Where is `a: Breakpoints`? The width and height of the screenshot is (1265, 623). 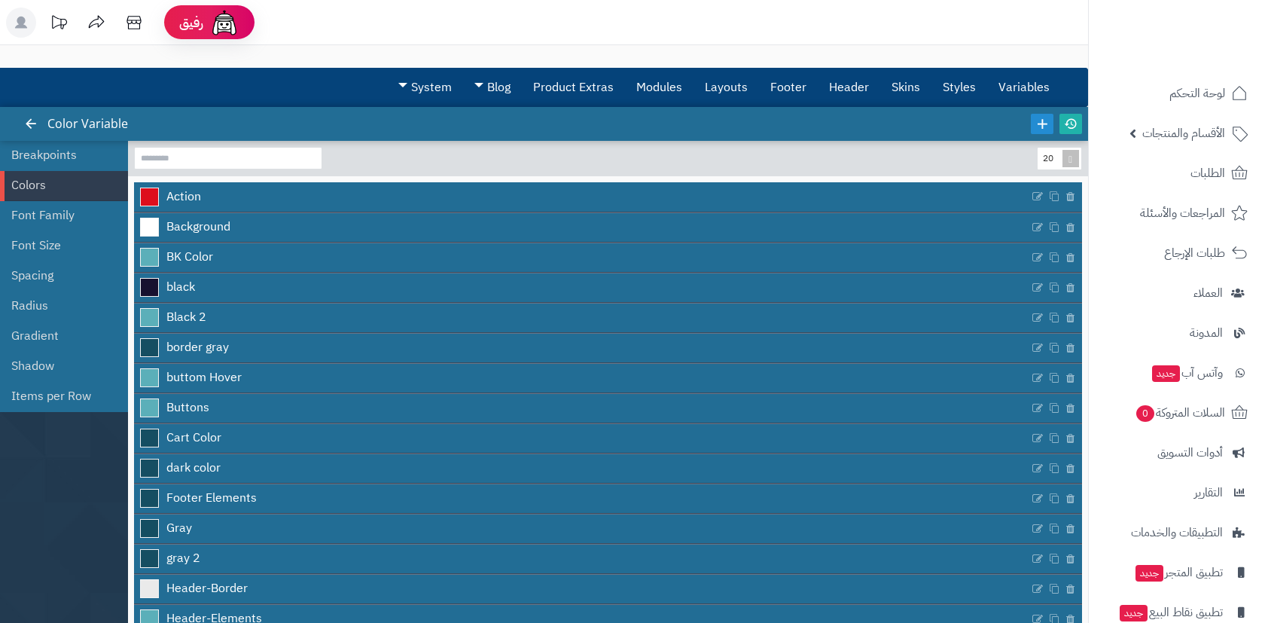 a: Breakpoints is located at coordinates (58, 155).